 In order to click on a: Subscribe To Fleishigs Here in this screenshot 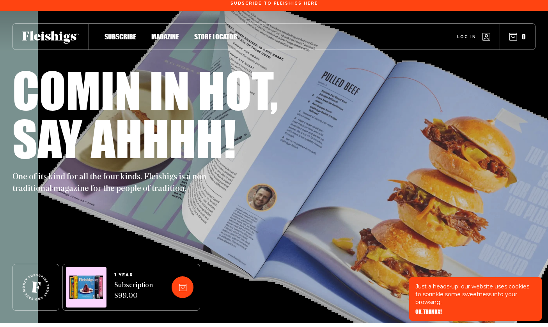, I will do `click(274, 3)`.